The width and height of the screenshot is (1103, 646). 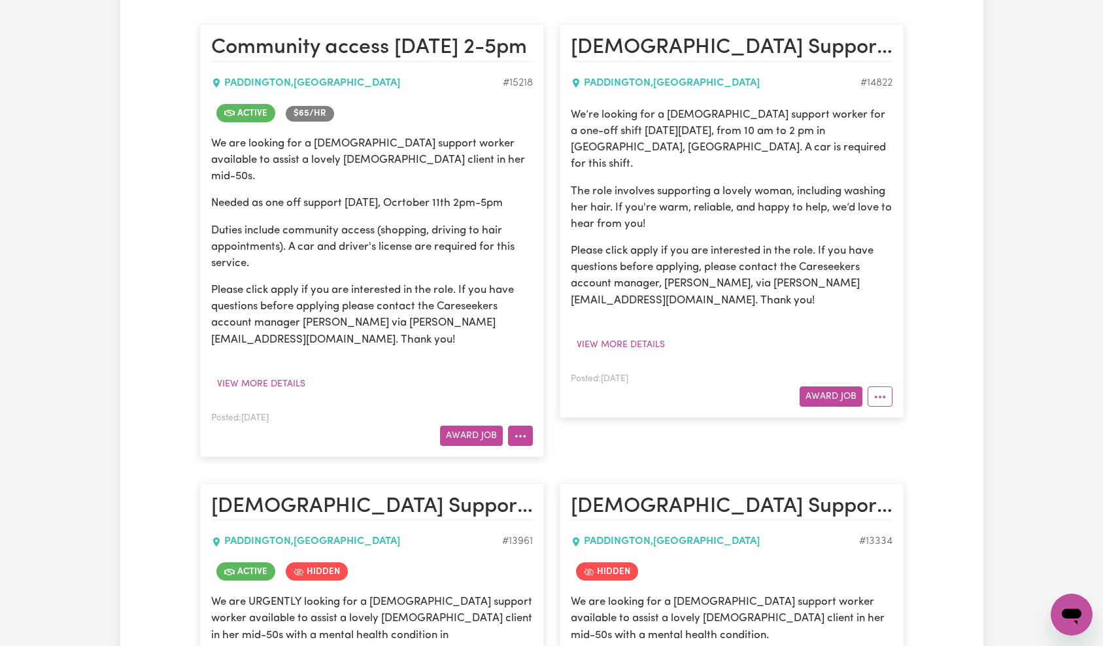 What do you see at coordinates (372, 247) in the screenshot?
I see `p: Duties include community access (shopping, driving to hair appointments). A car and driver's lice...` at bounding box center [372, 247].